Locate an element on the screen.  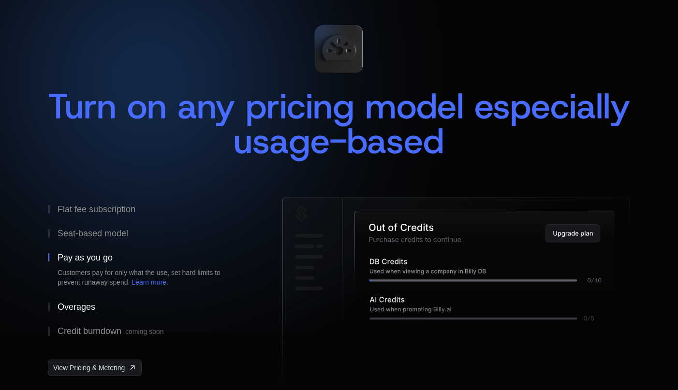
g: /10 is located at coordinates (596, 280).